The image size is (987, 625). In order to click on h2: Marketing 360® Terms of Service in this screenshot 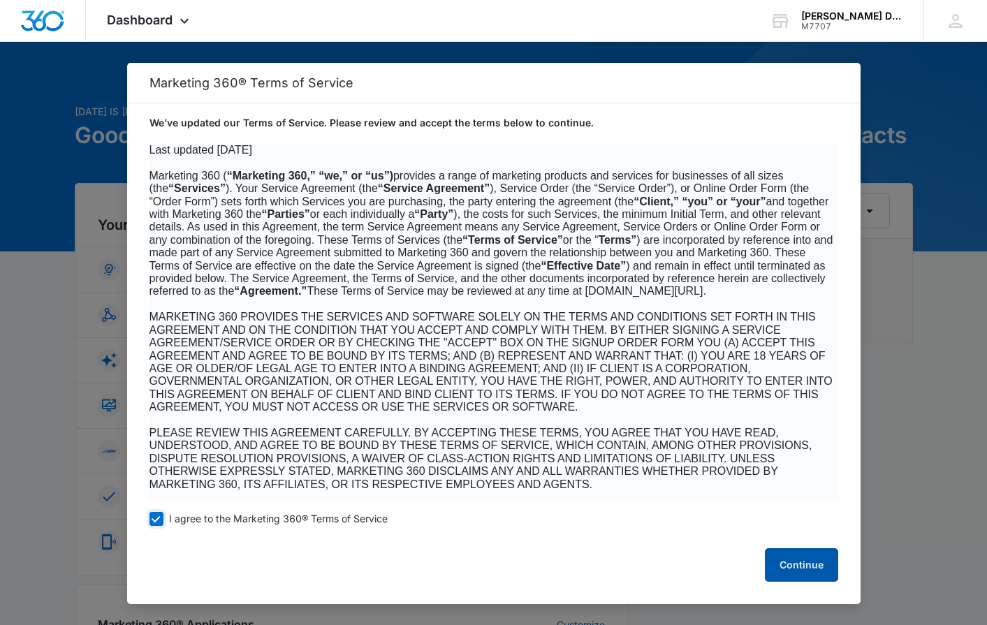, I will do `click(494, 82)`.